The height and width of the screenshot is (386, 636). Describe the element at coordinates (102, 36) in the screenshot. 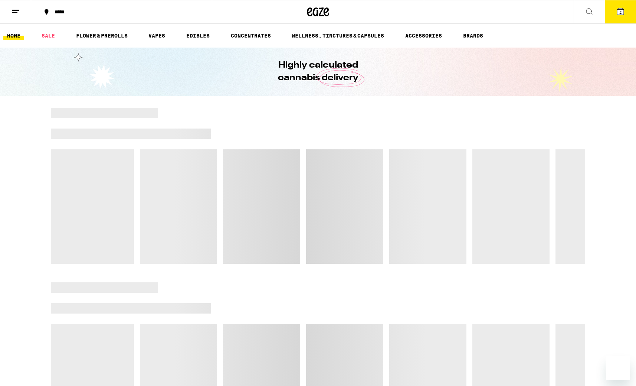

I see `a: FLOWER & PREROLLS` at that location.